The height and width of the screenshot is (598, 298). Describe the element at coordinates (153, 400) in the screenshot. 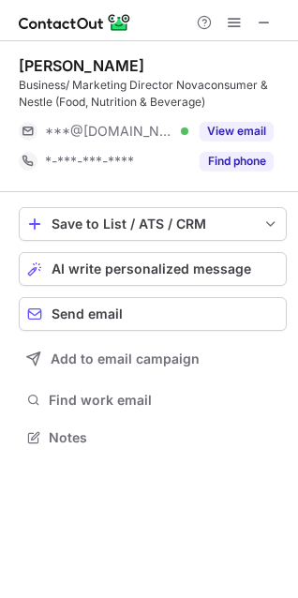

I see `button: Find work email` at that location.